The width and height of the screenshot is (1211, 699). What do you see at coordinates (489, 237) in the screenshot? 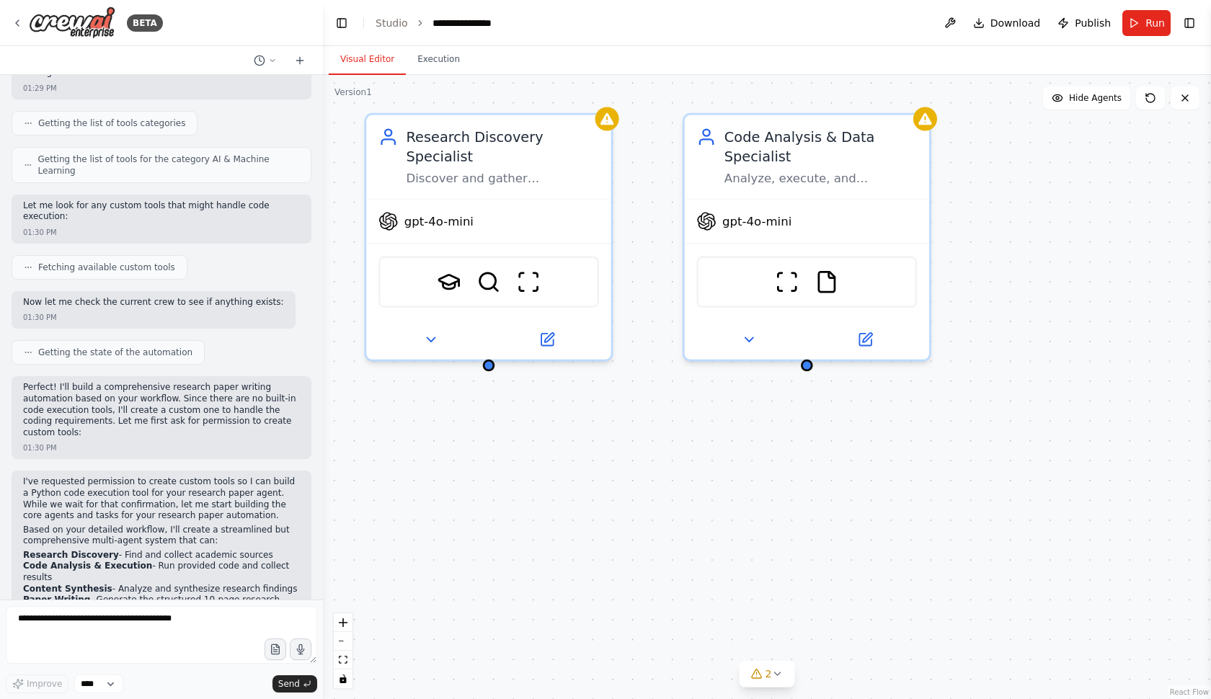
I see `div: Research Discovery SpecialistDiscover and gather comprehensive academic sources, data, and litera...` at bounding box center [489, 237].